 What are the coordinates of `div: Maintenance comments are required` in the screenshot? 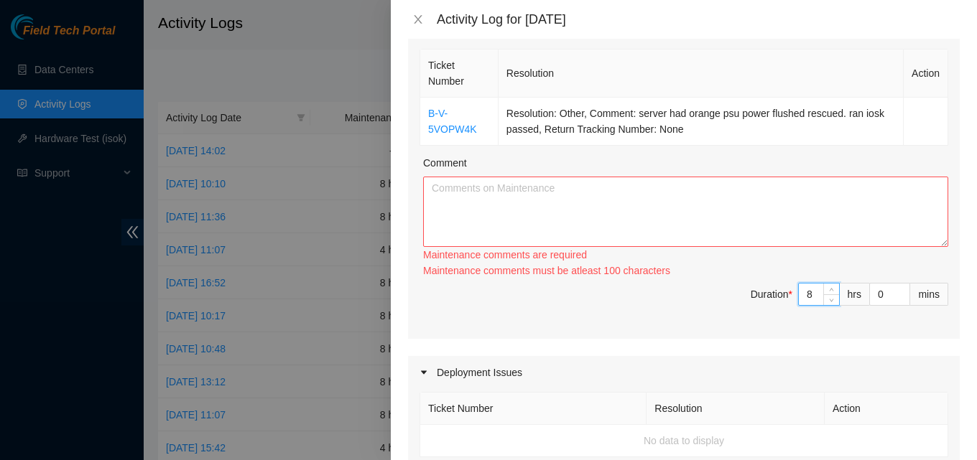 It's located at (685, 255).